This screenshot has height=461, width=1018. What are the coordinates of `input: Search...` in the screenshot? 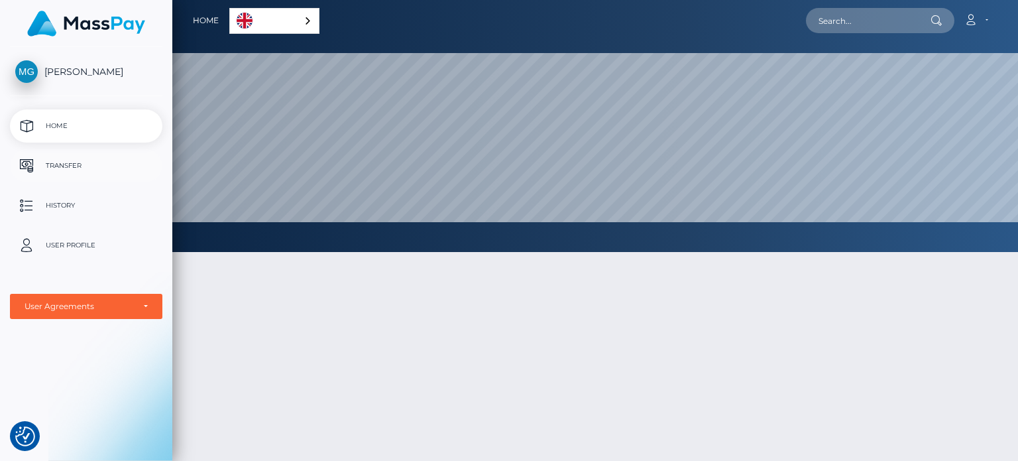 It's located at (869, 21).